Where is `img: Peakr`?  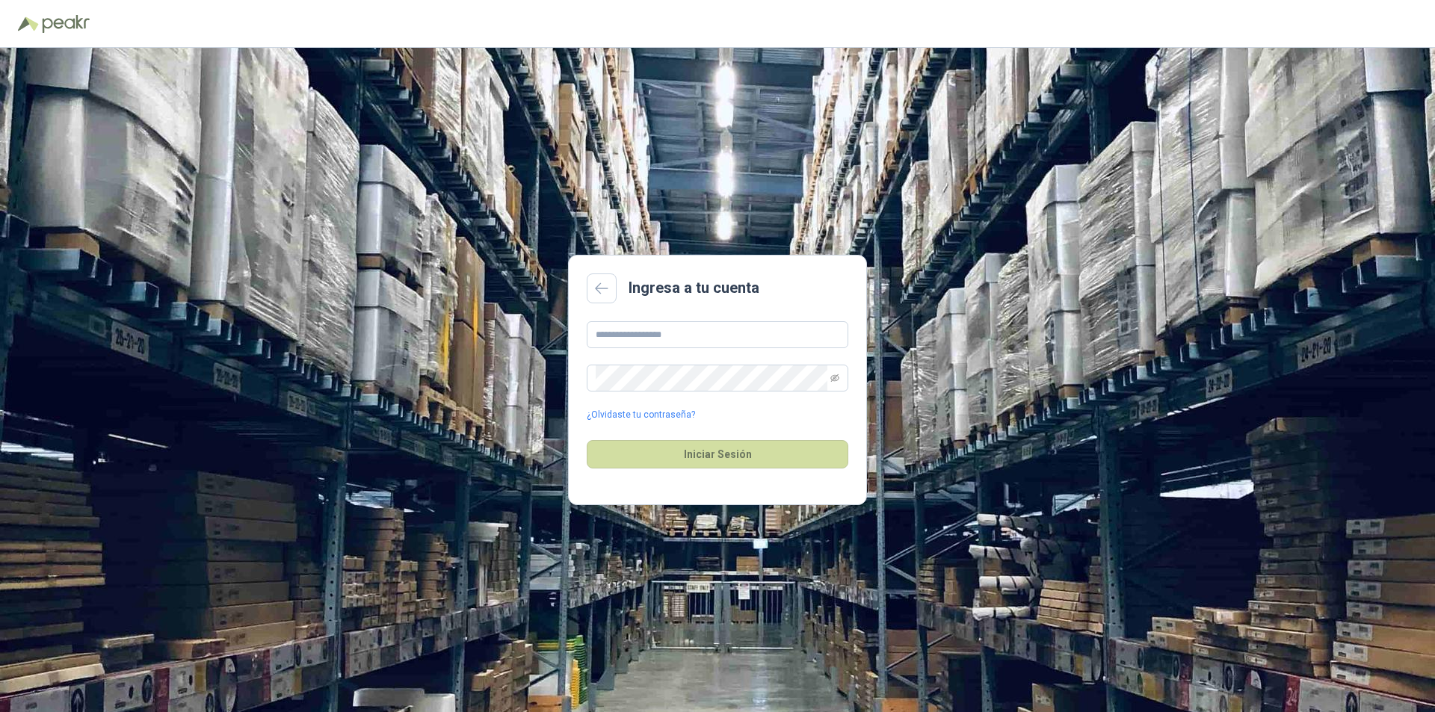 img: Peakr is located at coordinates (66, 24).